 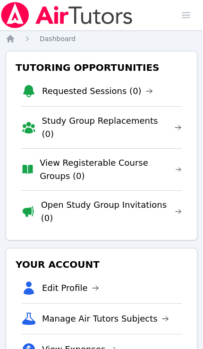 I want to click on span: Dashboard, so click(x=58, y=39).